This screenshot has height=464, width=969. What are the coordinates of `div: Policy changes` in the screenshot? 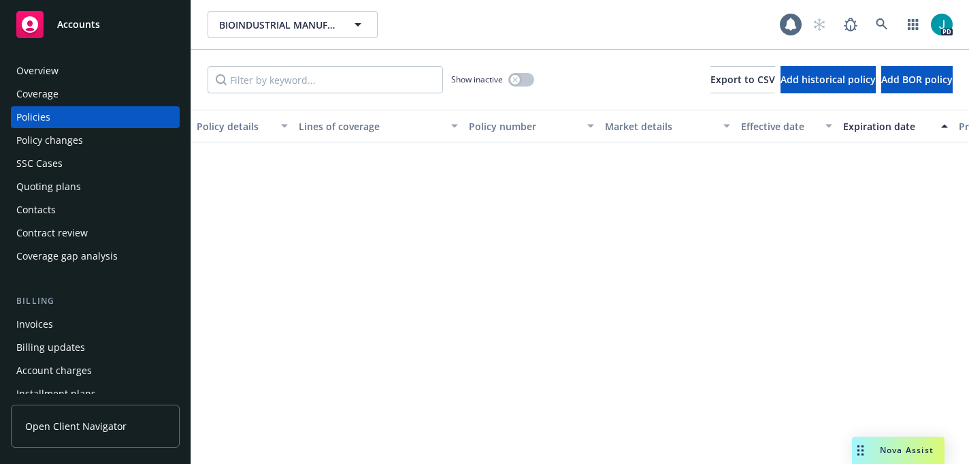 It's located at (50, 140).